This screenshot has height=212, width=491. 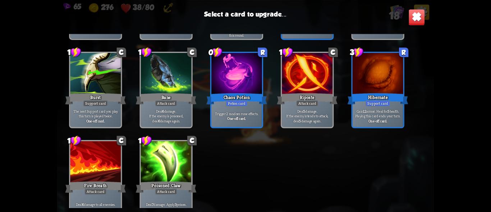 I want to click on p: The next Support card you play this turn is played twice., so click(x=96, y=113).